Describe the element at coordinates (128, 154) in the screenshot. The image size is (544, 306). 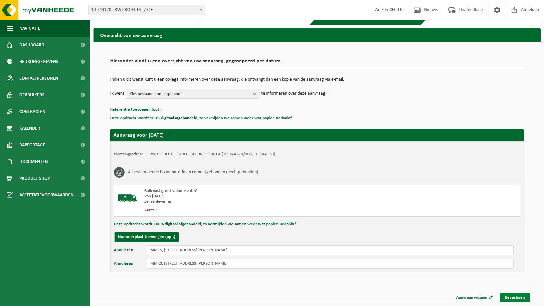
I see `strong: Plaatsingsadres:` at that location.